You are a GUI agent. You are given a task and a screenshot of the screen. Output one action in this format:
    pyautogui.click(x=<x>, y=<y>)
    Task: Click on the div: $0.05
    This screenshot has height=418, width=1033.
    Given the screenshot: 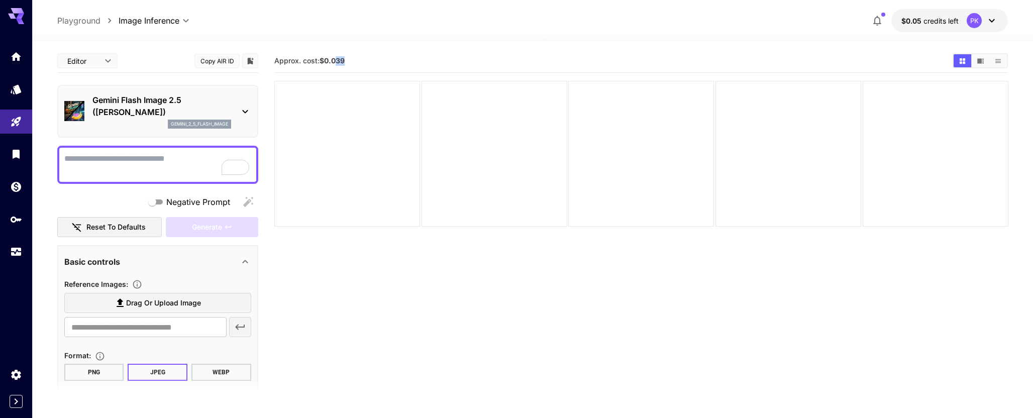 What is the action you would take?
    pyautogui.click(x=930, y=21)
    